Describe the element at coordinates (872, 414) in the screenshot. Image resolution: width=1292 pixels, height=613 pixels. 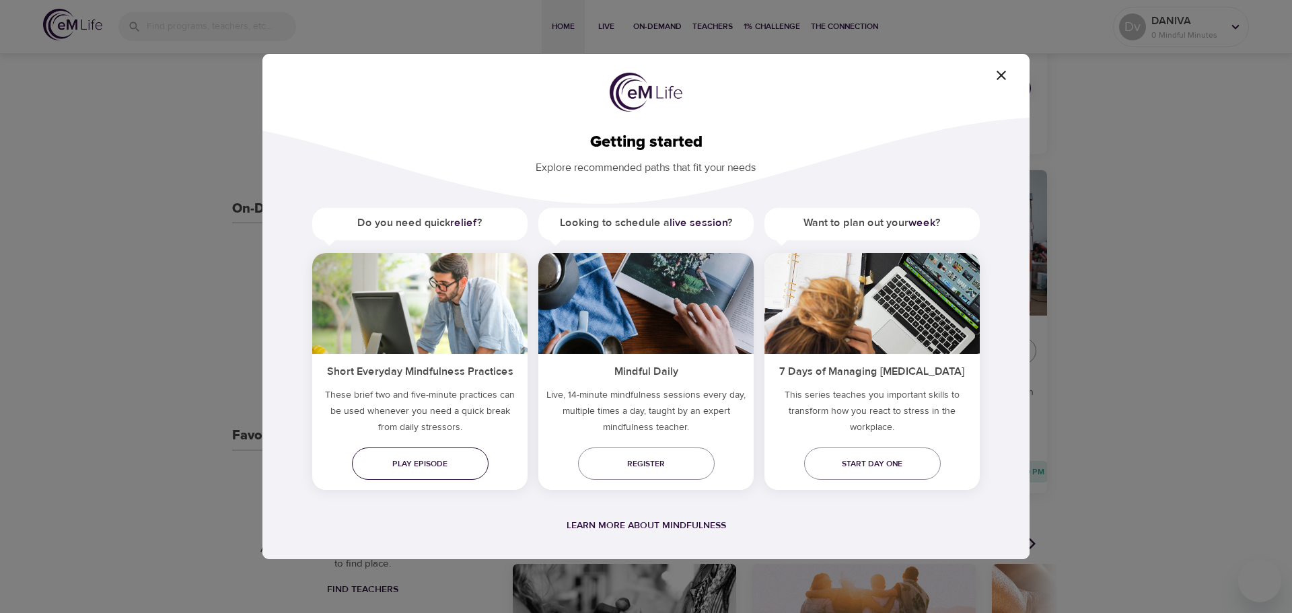
I see `p: This series teaches you important skills to transform how you react to stress in the workplace.` at that location.